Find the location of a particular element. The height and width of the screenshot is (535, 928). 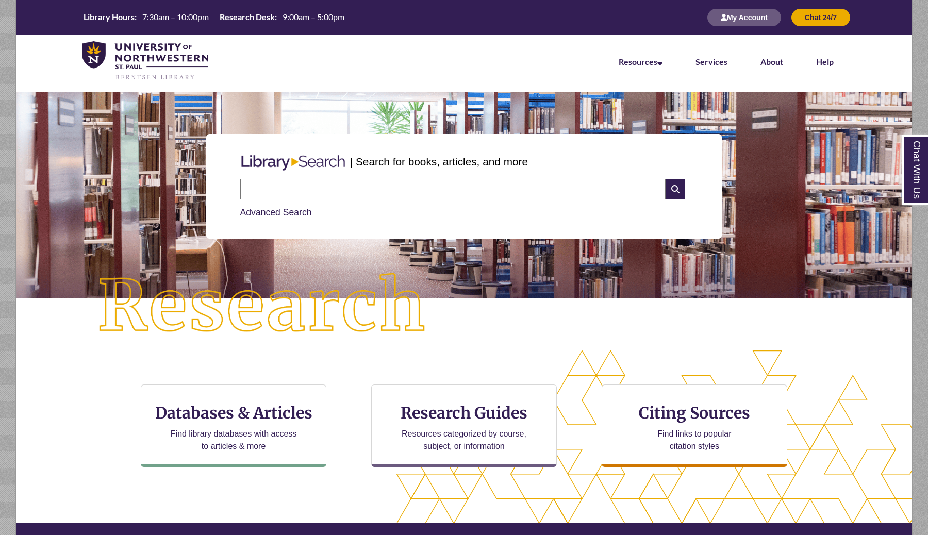

button: My Account is located at coordinates (744, 18).